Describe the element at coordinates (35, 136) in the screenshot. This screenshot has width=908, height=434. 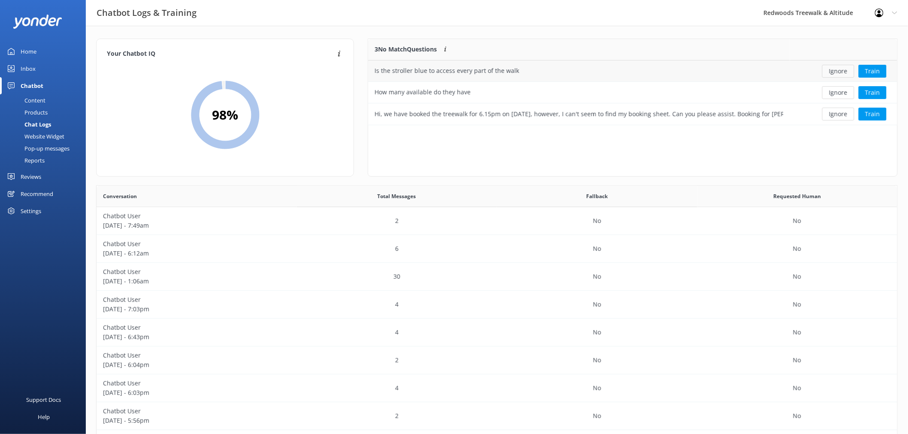
I see `div: Website Widget` at that location.